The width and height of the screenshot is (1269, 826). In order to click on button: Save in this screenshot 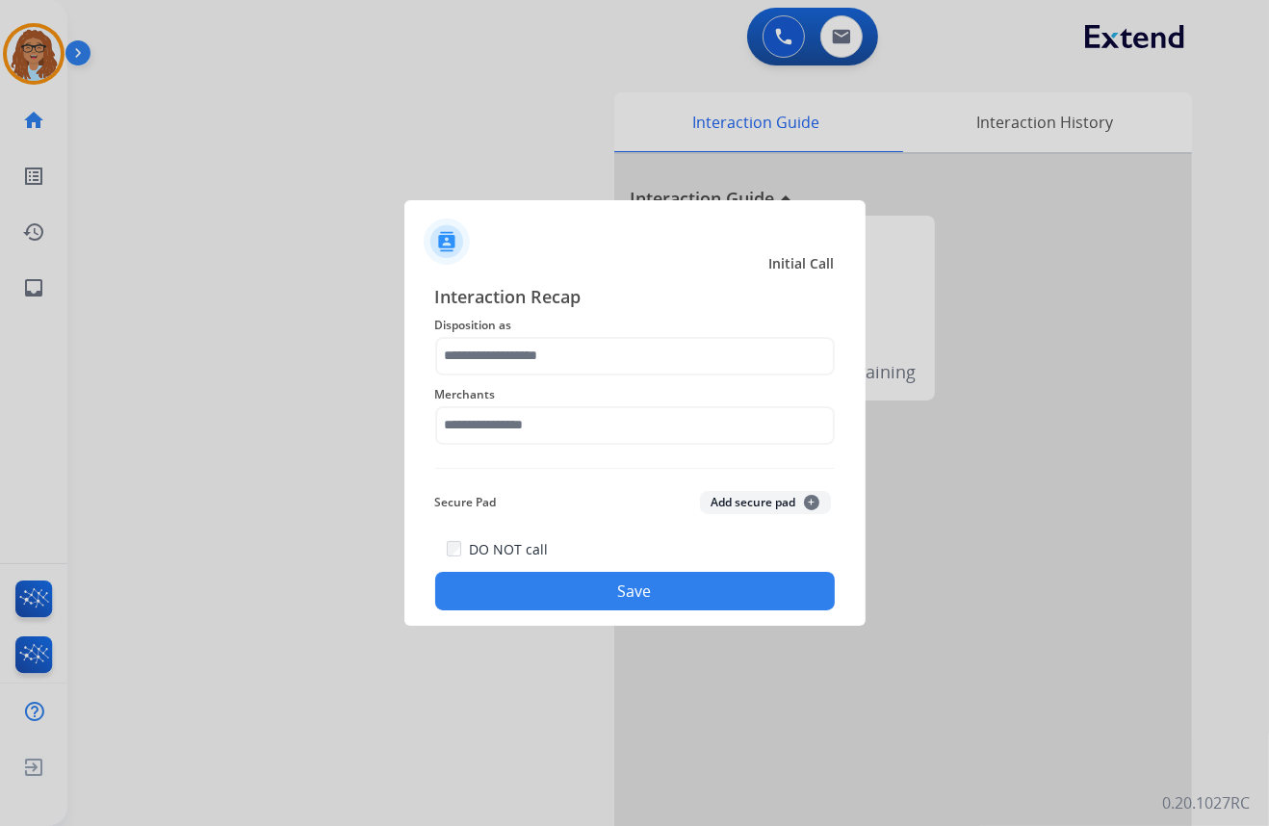, I will do `click(634, 591)`.